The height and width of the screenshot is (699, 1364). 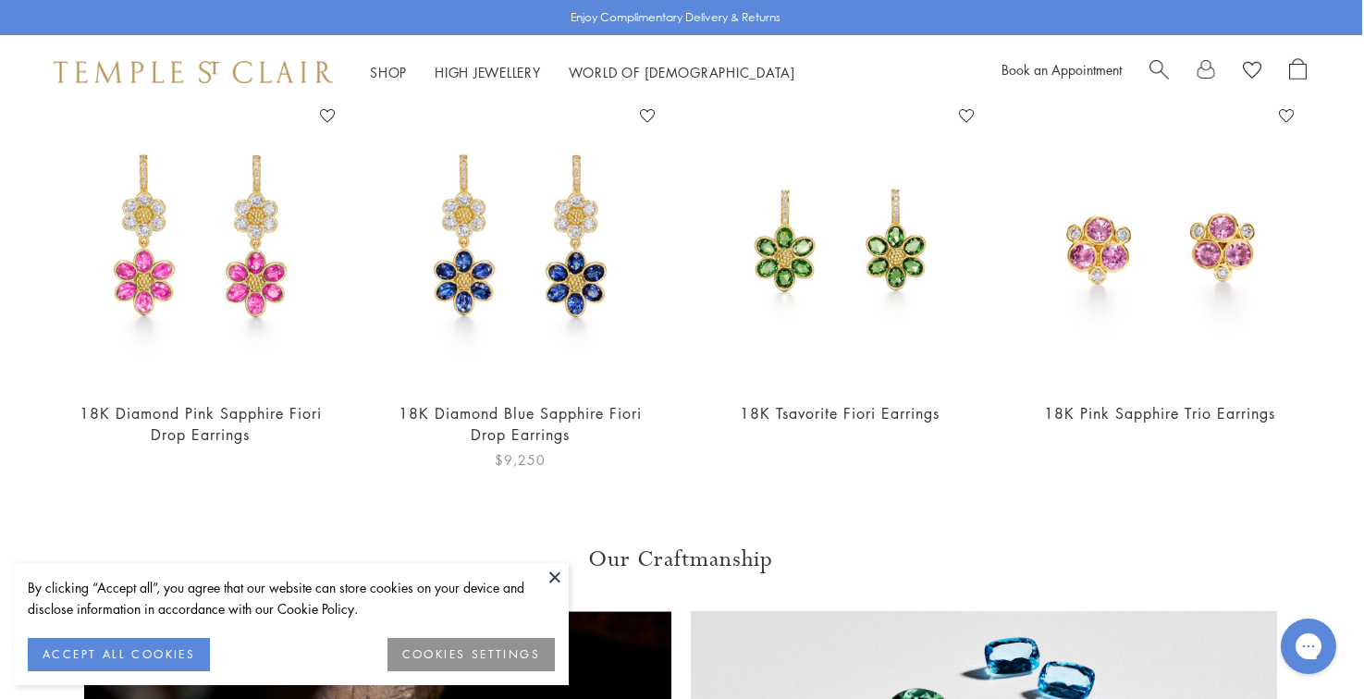 I want to click on img: E31687-DBFIORBS, so click(x=521, y=243).